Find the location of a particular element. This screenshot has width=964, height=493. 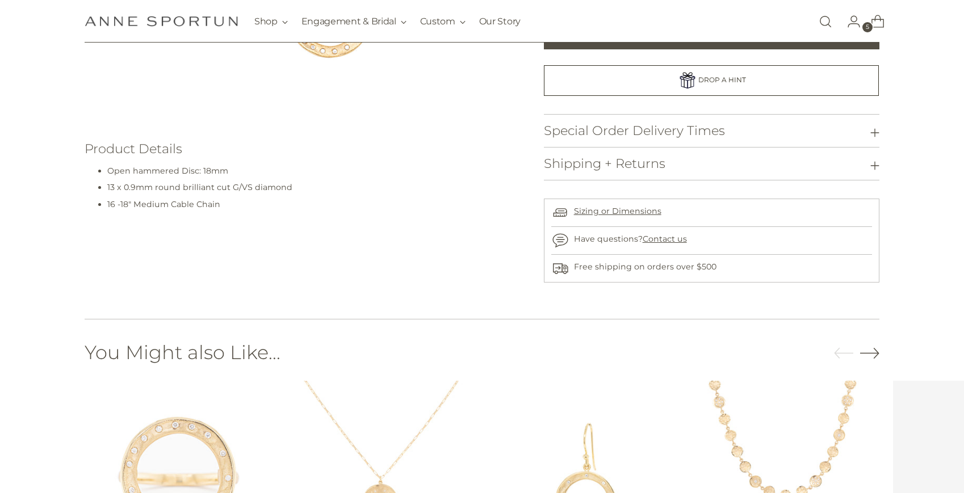

p: Free shipping on orders over $500 is located at coordinates (645, 267).